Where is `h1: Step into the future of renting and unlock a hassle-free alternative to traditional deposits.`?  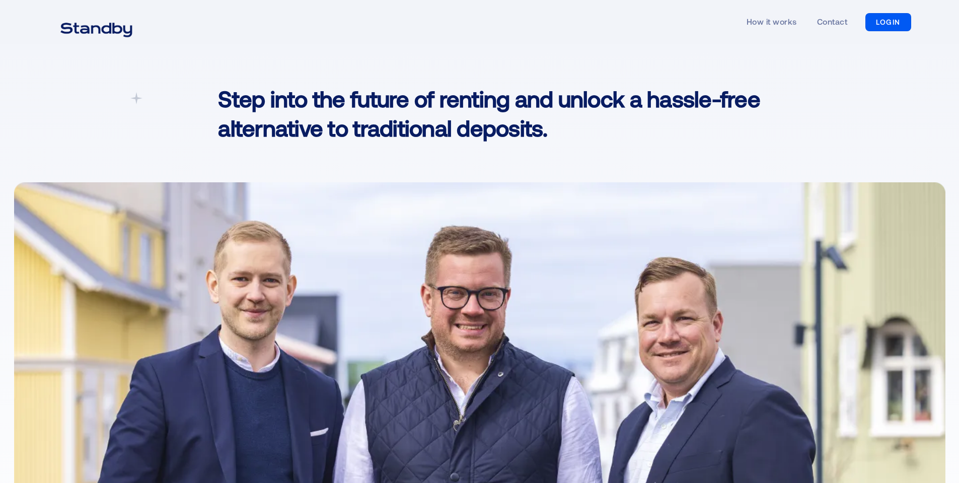 h1: Step into the future of renting and unlock a hassle-free alternative to traditional deposits. is located at coordinates (518, 113).